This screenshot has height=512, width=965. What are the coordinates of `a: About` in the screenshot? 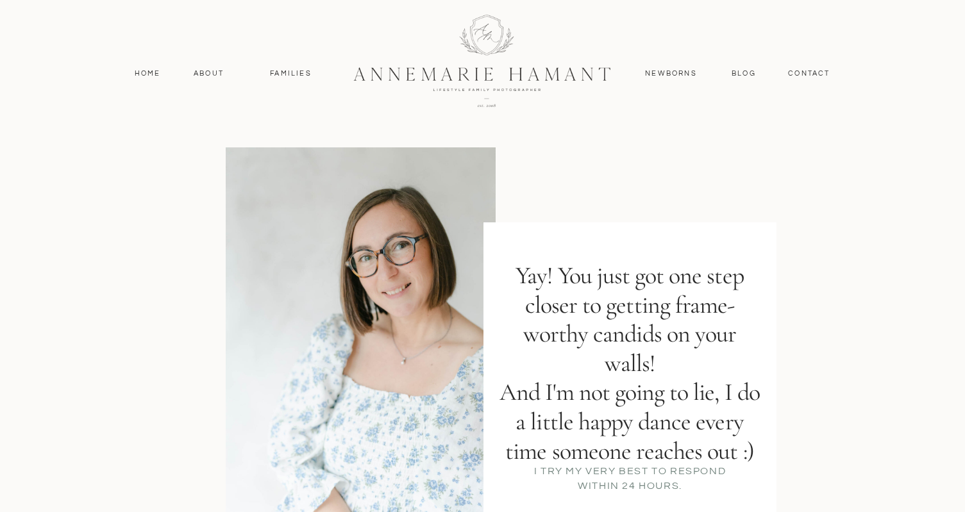 It's located at (209, 74).